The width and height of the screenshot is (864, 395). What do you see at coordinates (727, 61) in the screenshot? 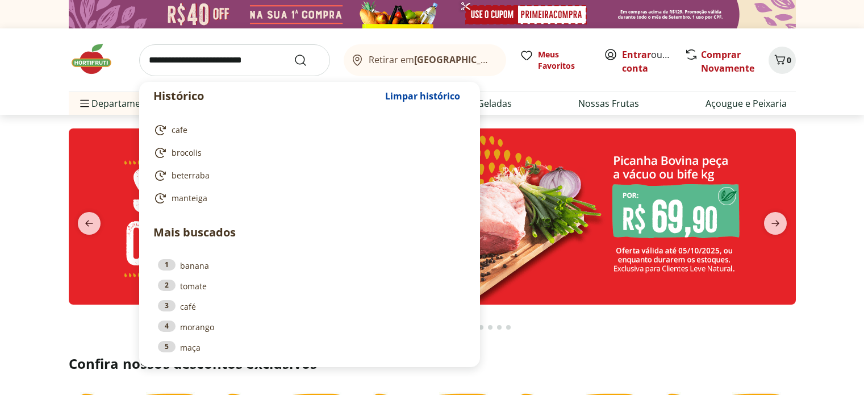
I see `a: Comprar Novamente` at bounding box center [727, 61].